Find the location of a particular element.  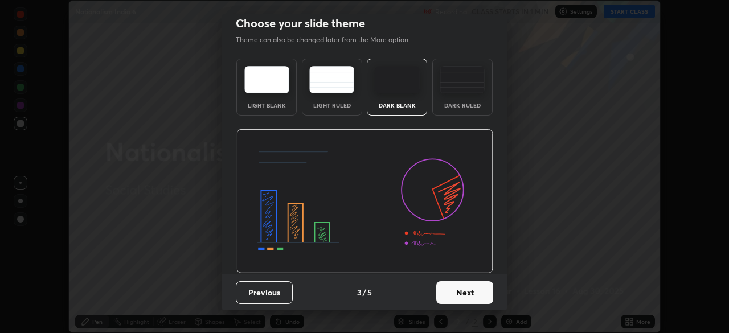

button: Next is located at coordinates (465, 293).